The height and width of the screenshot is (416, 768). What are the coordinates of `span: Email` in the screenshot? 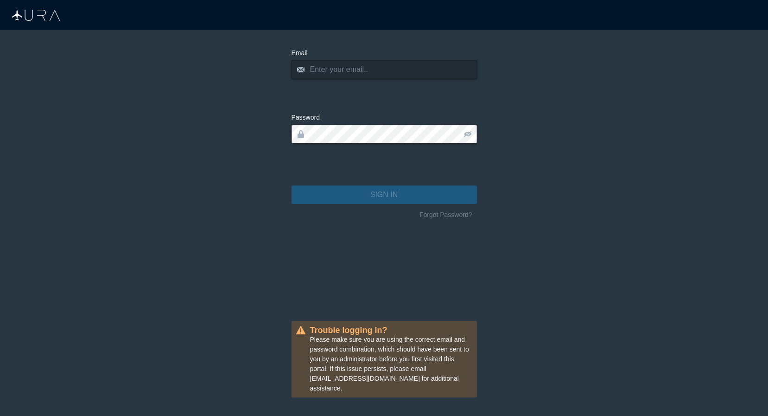 It's located at (299, 53).